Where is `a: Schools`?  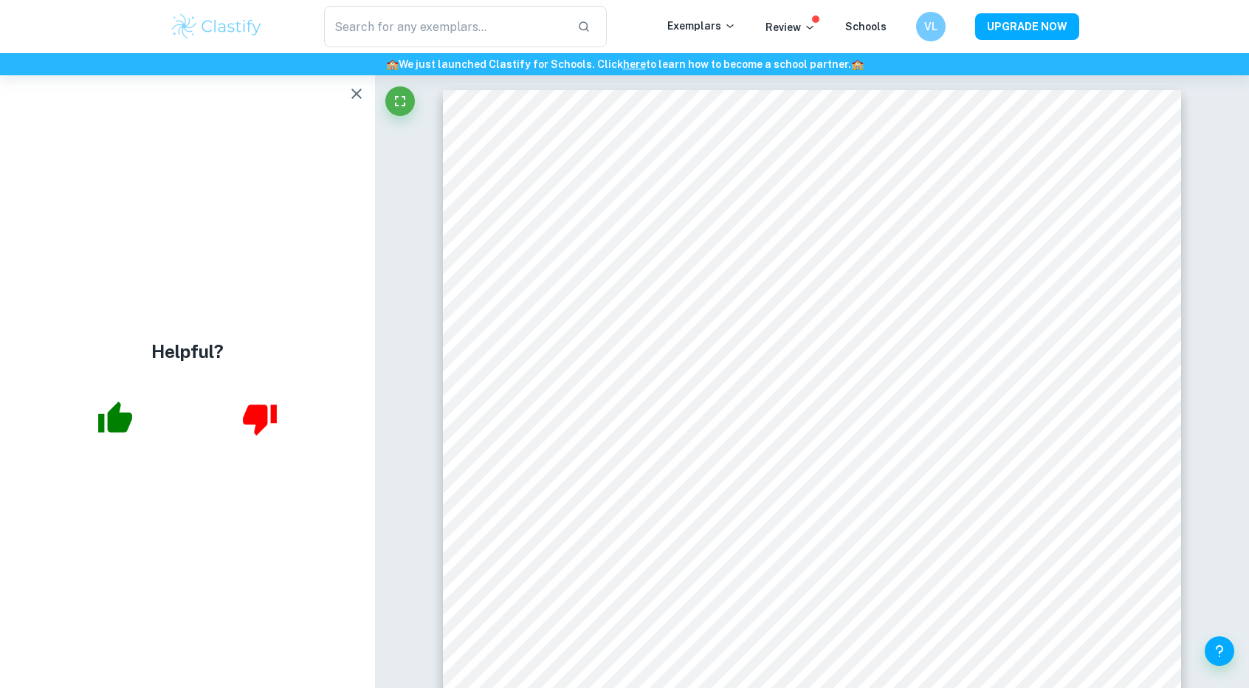
a: Schools is located at coordinates (866, 27).